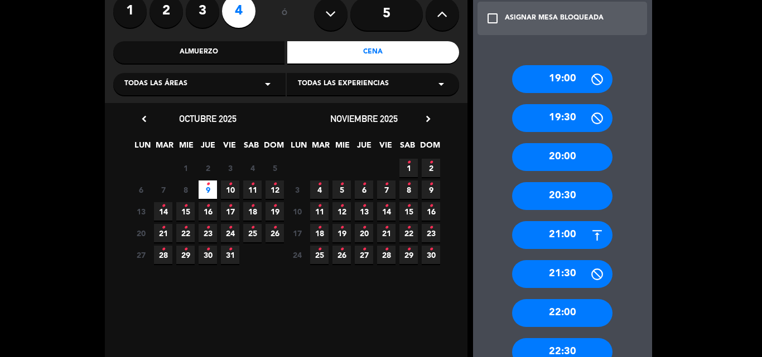 Image resolution: width=762 pixels, height=357 pixels. I want to click on span: 18, so click(319, 233).